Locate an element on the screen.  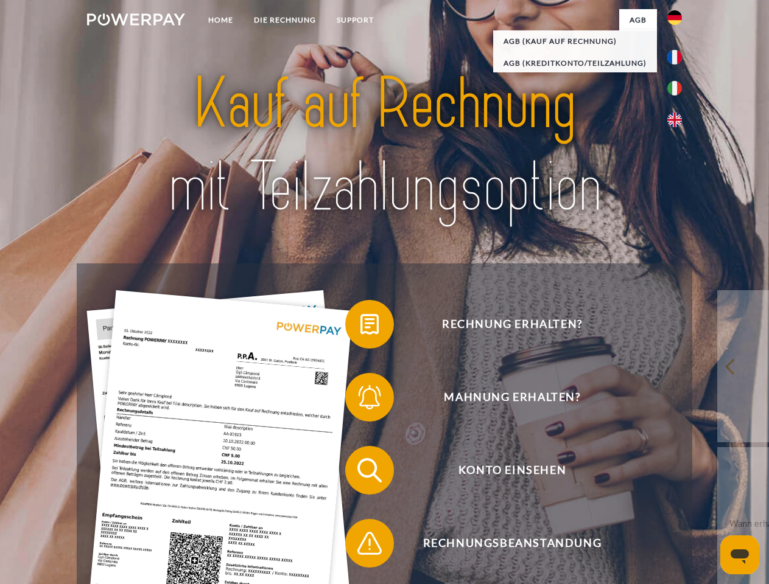
img: fr is located at coordinates (674, 57).